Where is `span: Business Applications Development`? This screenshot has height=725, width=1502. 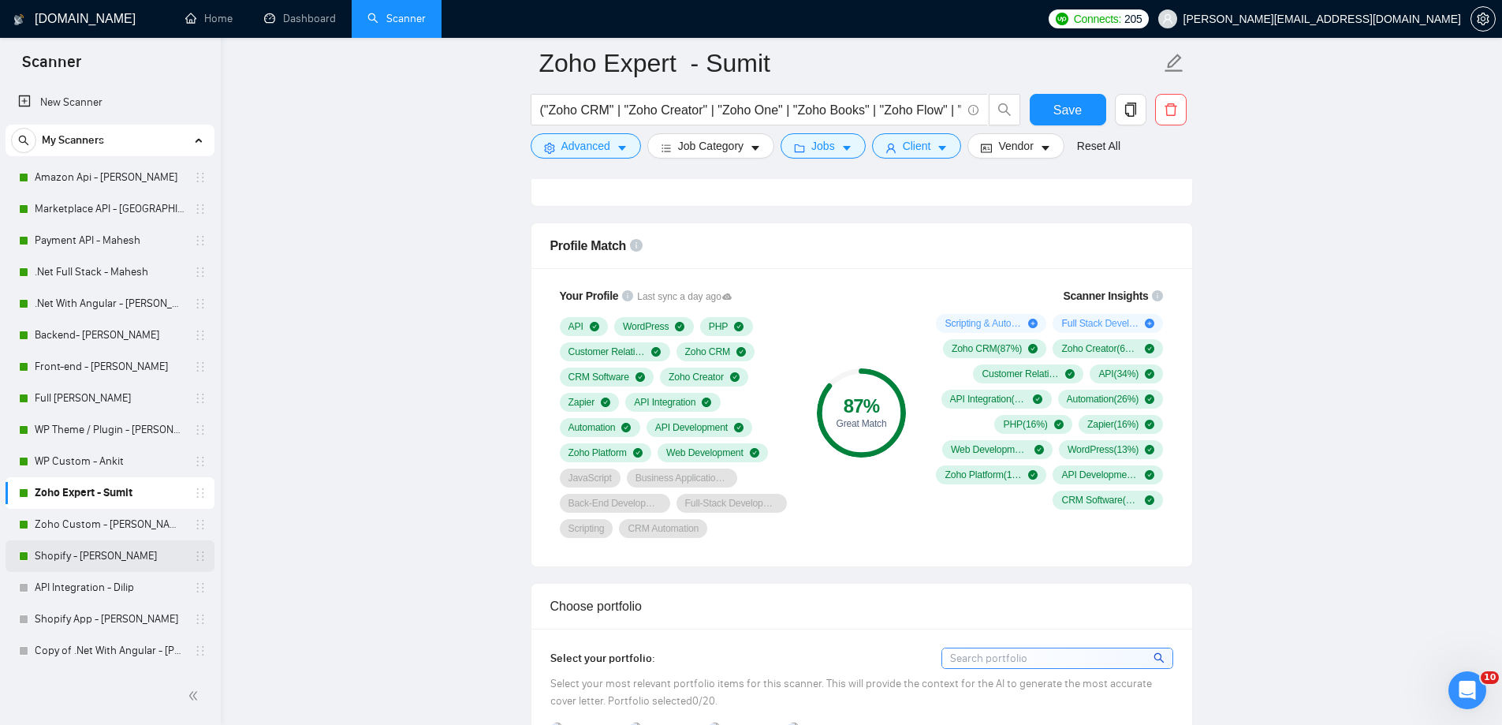 span: Business Applications Development is located at coordinates (682, 478).